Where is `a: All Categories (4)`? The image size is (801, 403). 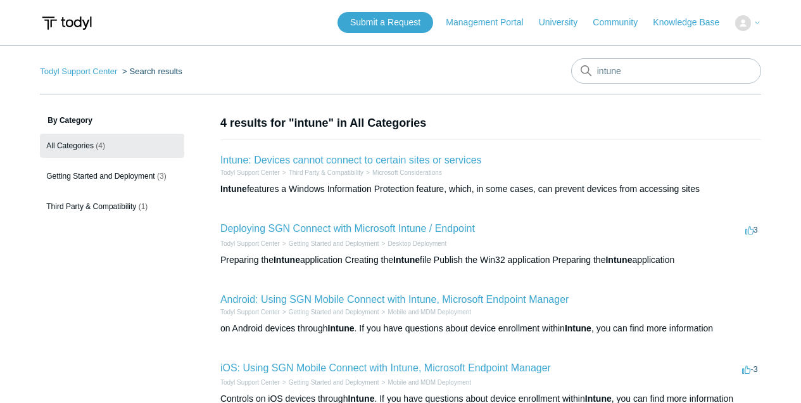
a: All Categories (4) is located at coordinates (112, 146).